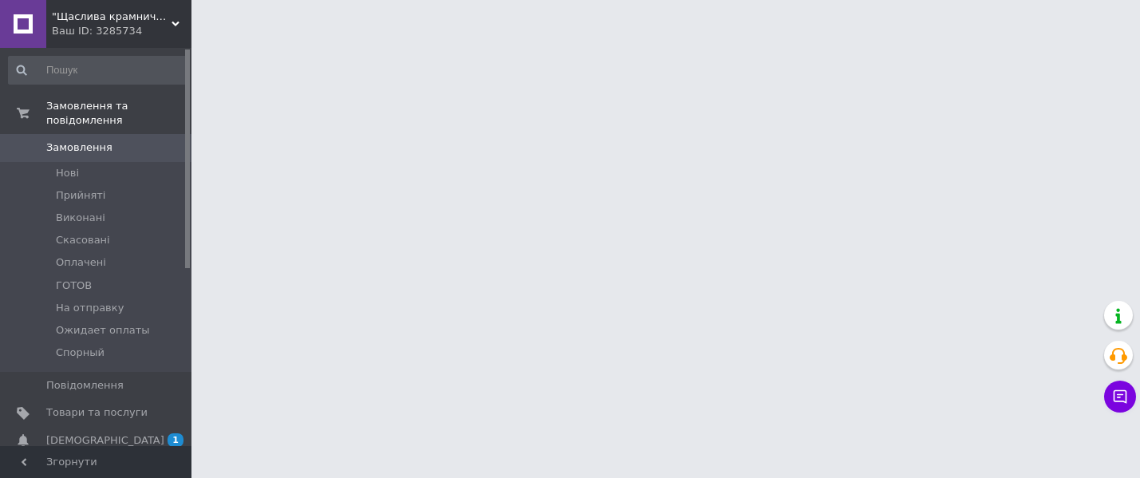 The width and height of the screenshot is (1140, 478). Describe the element at coordinates (79, 148) in the screenshot. I see `span: Замовлення` at that location.